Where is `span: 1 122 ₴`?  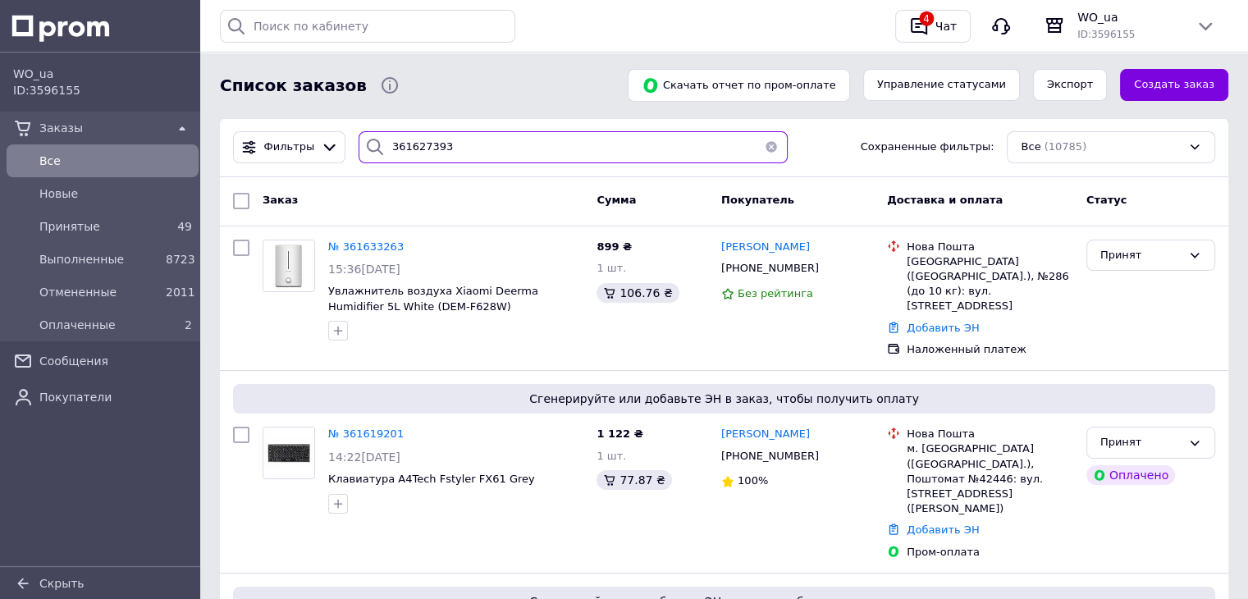
span: 1 122 ₴ is located at coordinates (620, 433).